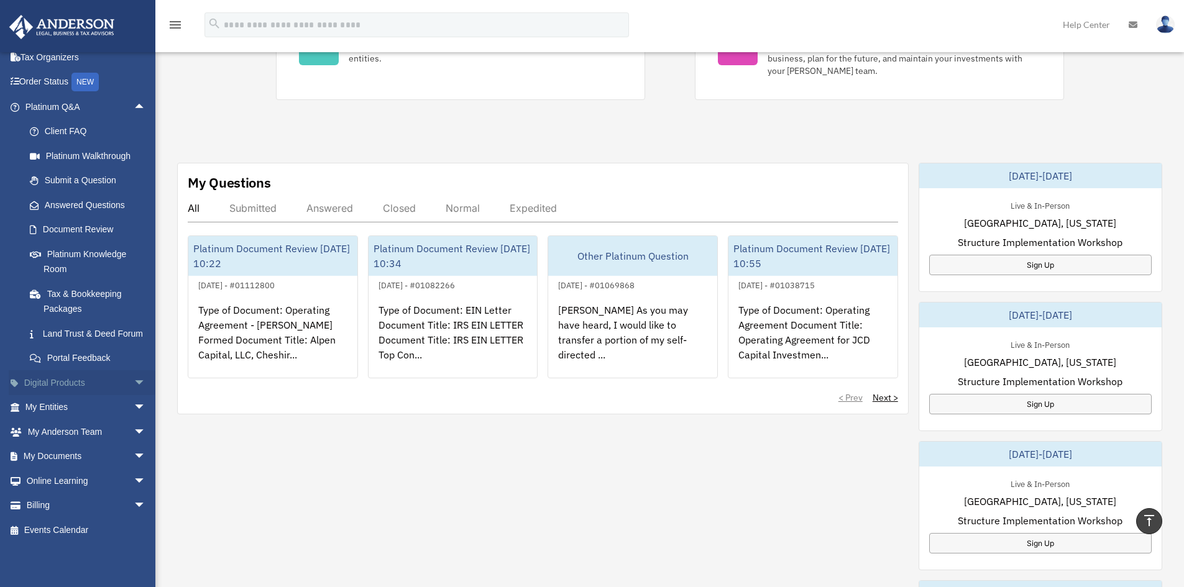  Describe the element at coordinates (91, 132) in the screenshot. I see `a: Client FAQ` at that location.